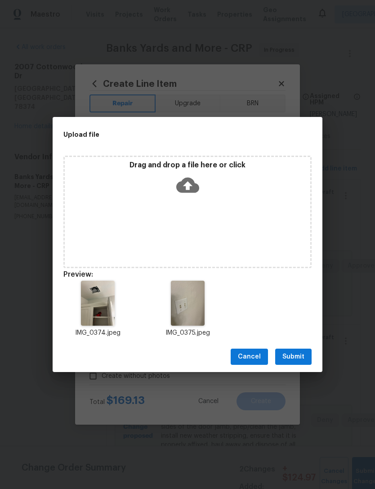  What do you see at coordinates (167, 134) in the screenshot?
I see `h2: Upload file` at bounding box center [167, 134].